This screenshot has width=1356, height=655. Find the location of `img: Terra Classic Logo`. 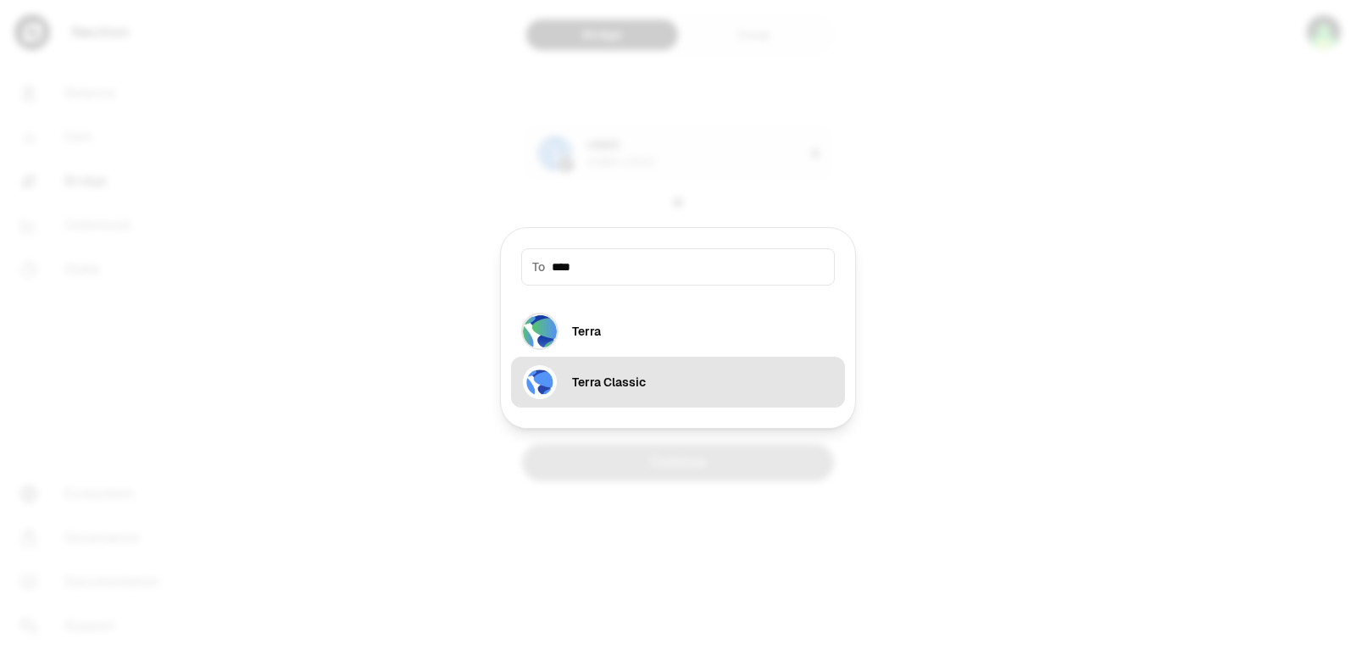

img: Terra Classic Logo is located at coordinates (540, 382).